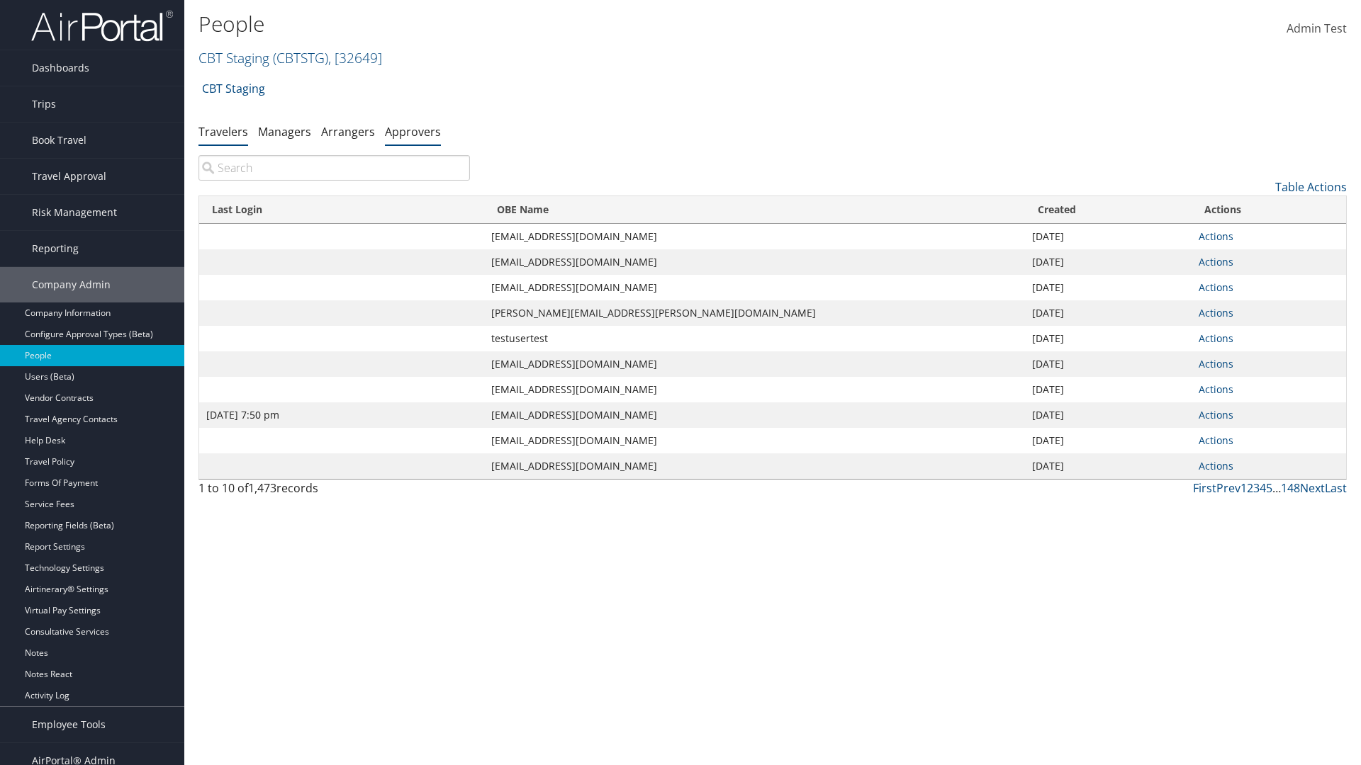  What do you see at coordinates (1316, 29) in the screenshot?
I see `a: Admin Test` at bounding box center [1316, 29].